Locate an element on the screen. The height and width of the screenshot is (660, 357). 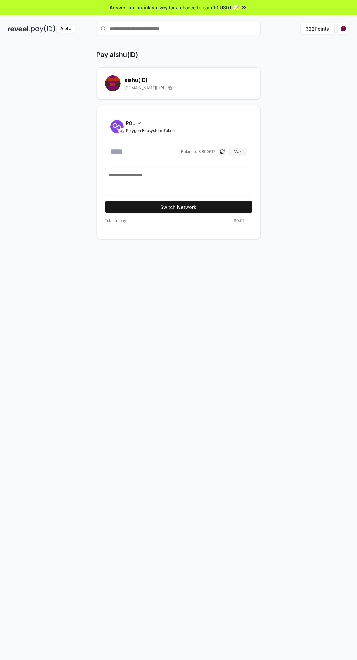
span: Polygon Ecosystem Token is located at coordinates (151, 131).